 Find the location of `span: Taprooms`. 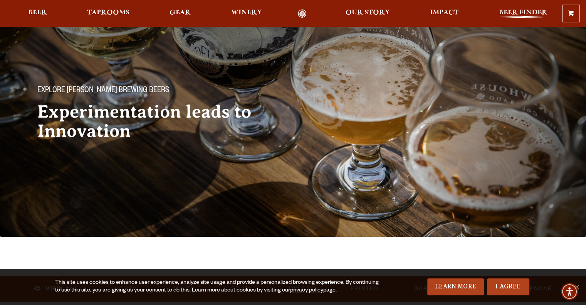

span: Taprooms is located at coordinates (108, 13).